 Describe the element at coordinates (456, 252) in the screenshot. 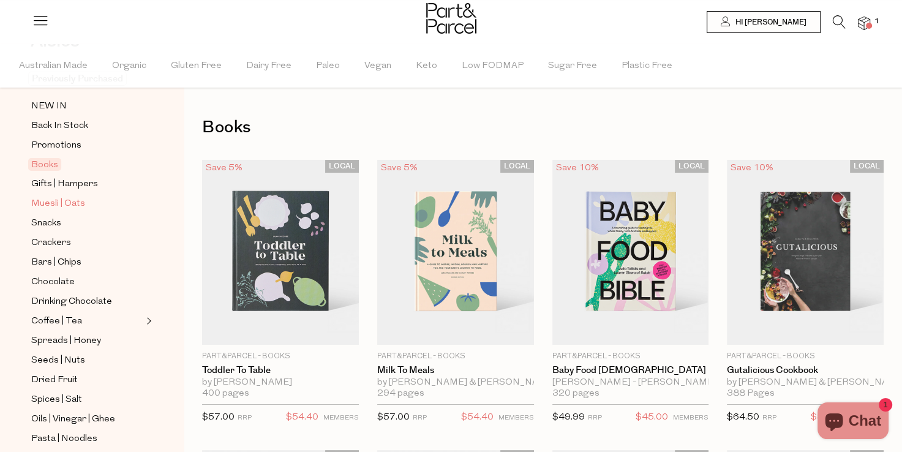

I see `img: Milk to Meals` at that location.